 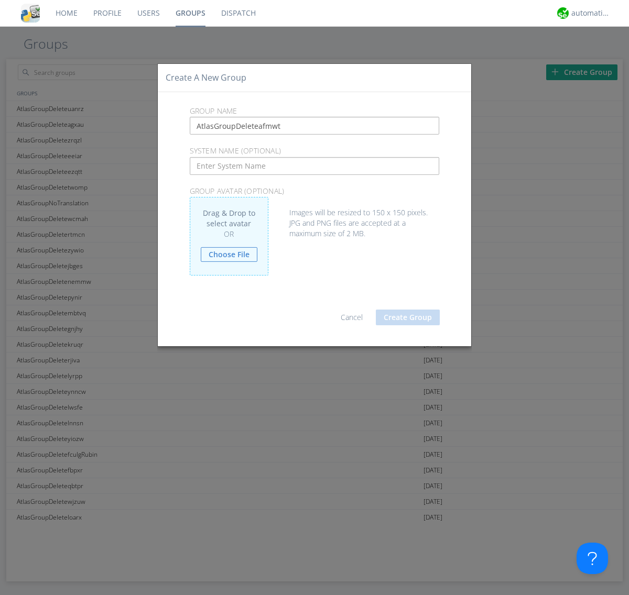 I want to click on a: Cancel, so click(x=352, y=317).